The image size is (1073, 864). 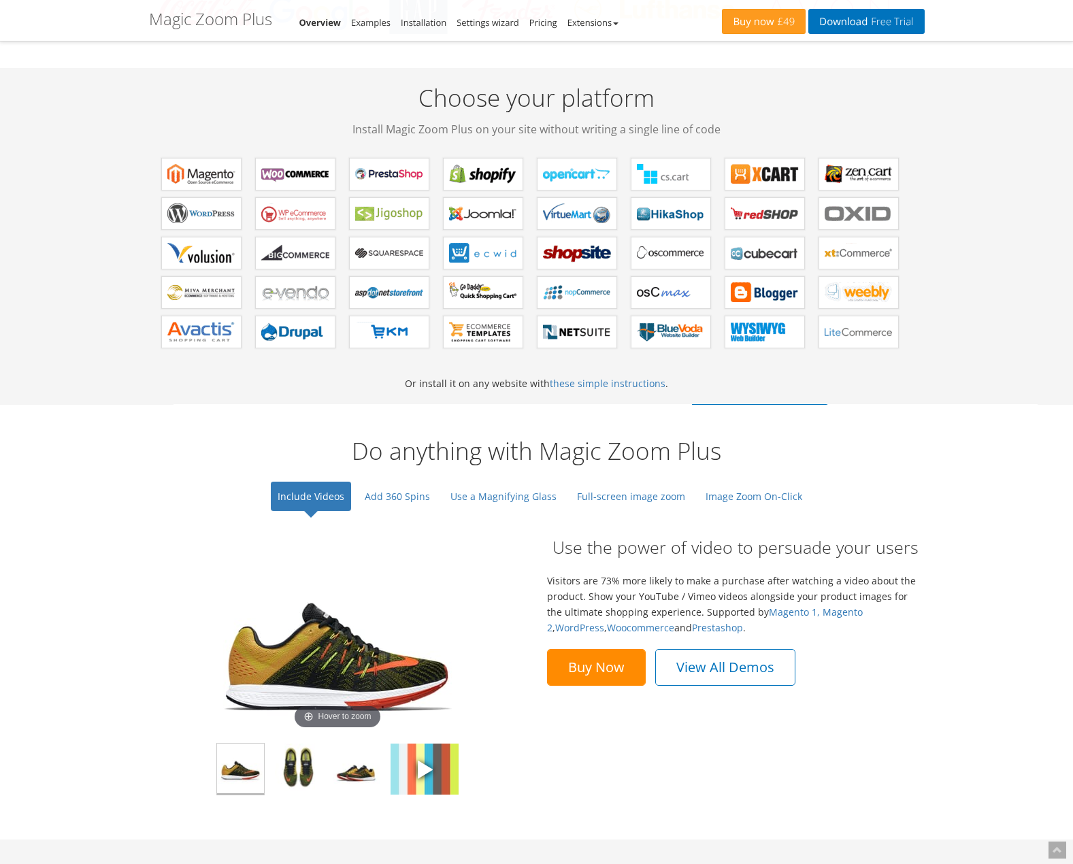 I want to click on a: Magic Zoom Plus for ShopSite, so click(x=577, y=253).